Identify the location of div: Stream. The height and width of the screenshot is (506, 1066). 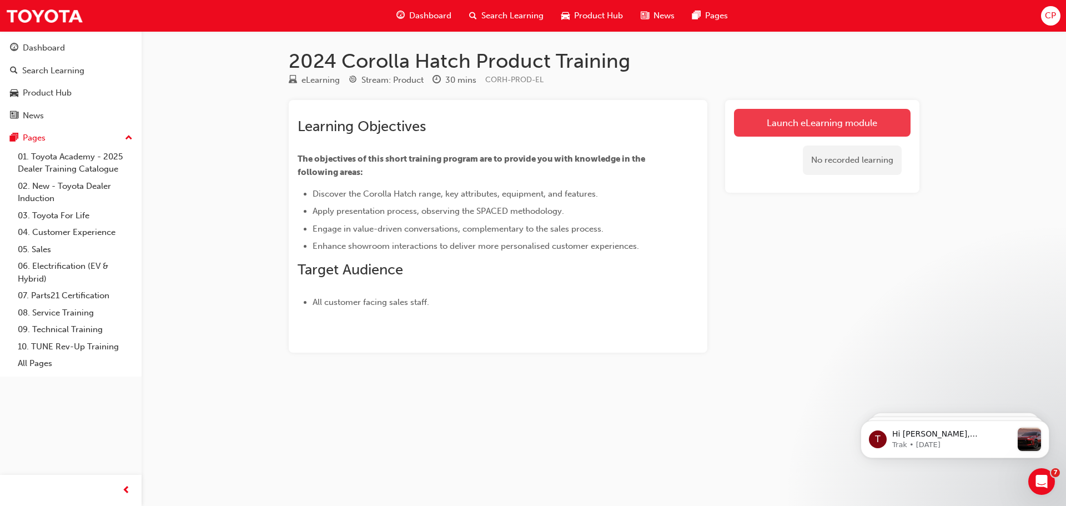
(386, 80).